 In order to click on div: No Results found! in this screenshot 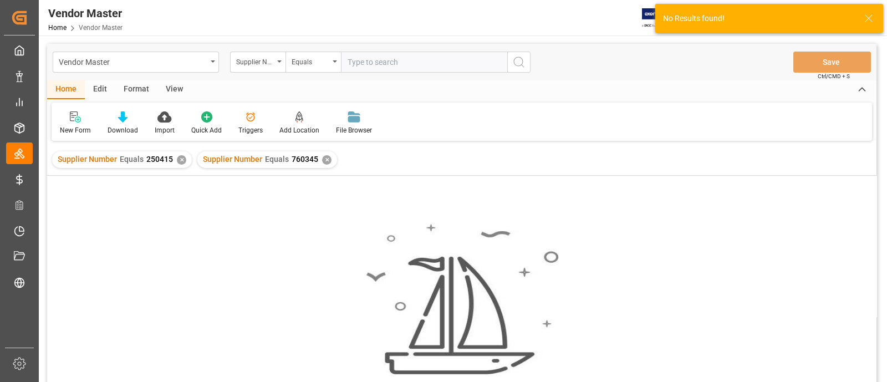, I will do `click(758, 18)`.